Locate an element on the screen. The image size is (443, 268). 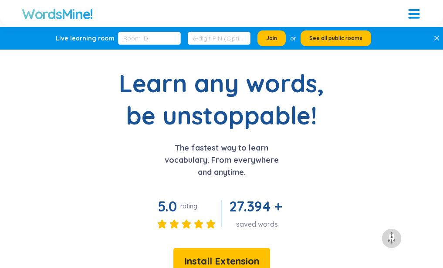
input: 6-digit PIN (Optional) is located at coordinates (219, 38).